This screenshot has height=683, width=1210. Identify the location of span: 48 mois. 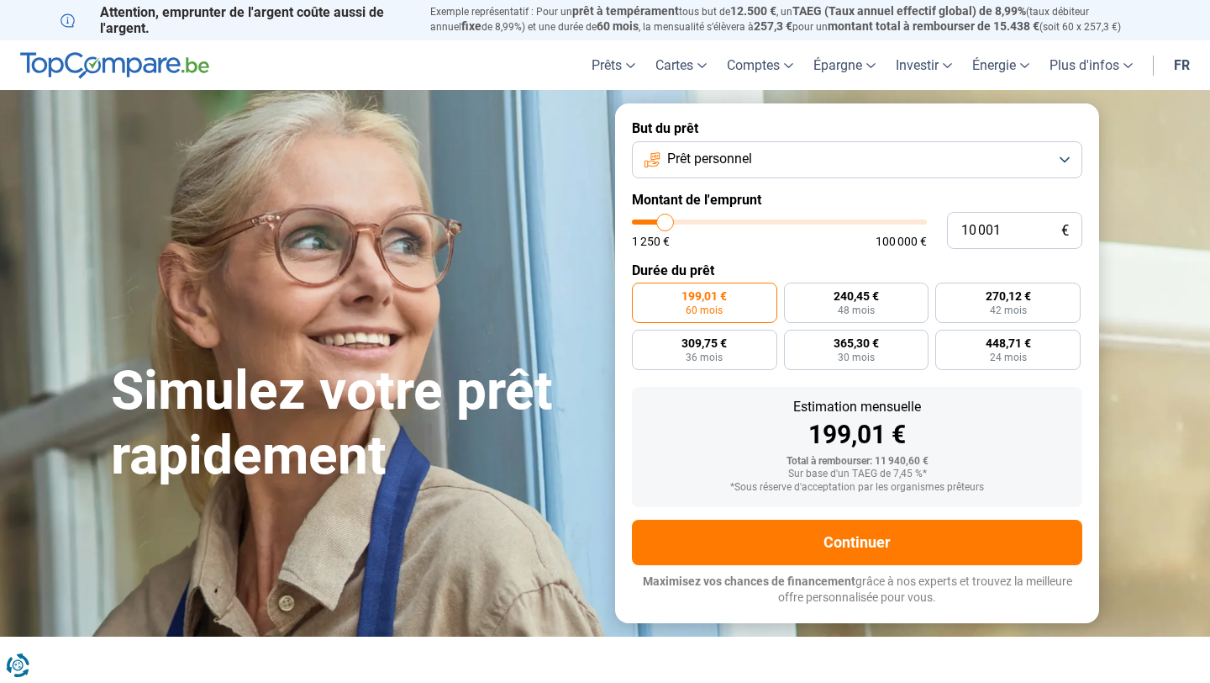
(857, 310).